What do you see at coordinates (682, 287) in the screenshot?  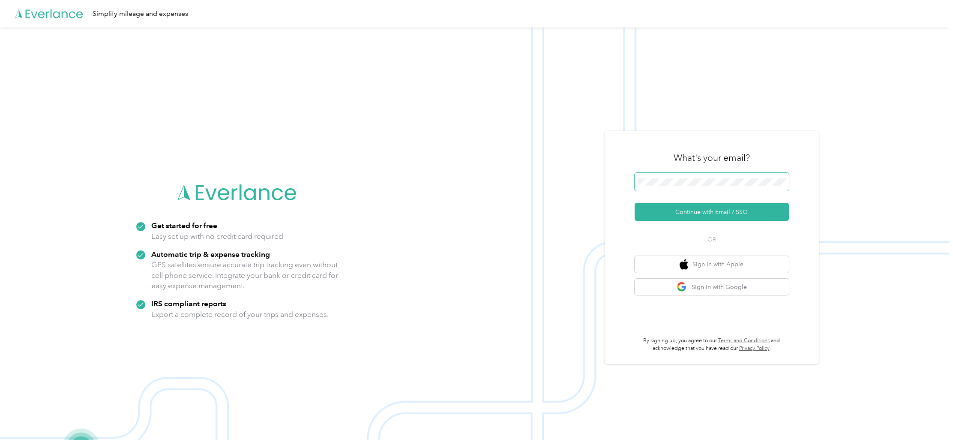 I see `img: google logo` at bounding box center [682, 287].